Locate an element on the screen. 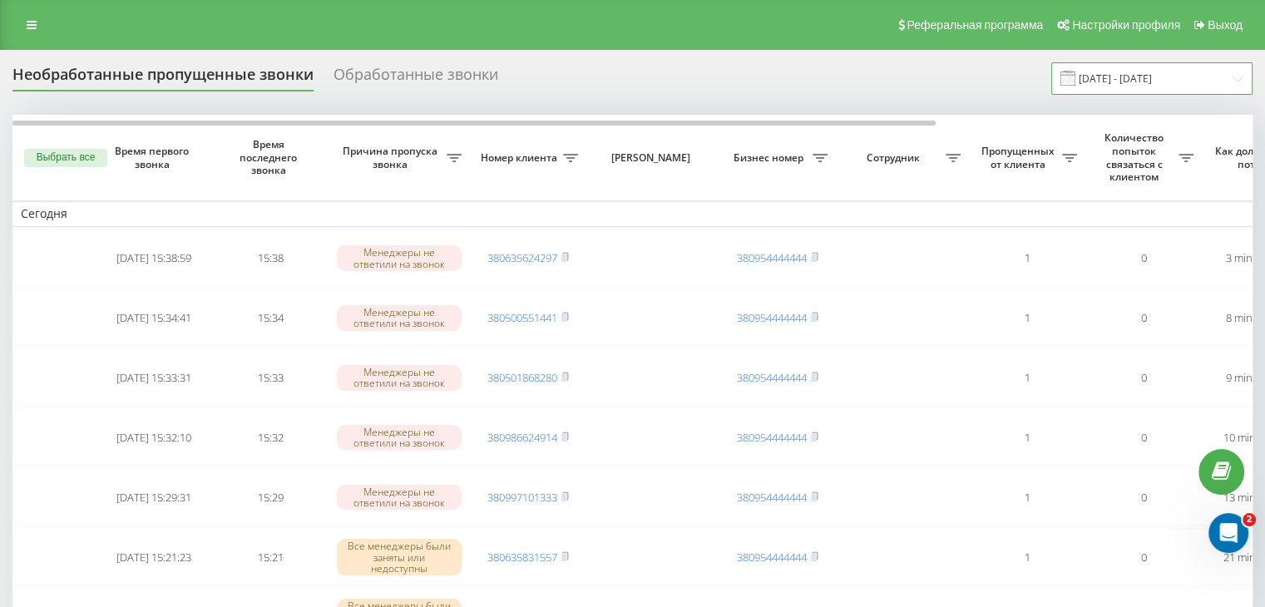  td: 15:29 is located at coordinates (270, 498).